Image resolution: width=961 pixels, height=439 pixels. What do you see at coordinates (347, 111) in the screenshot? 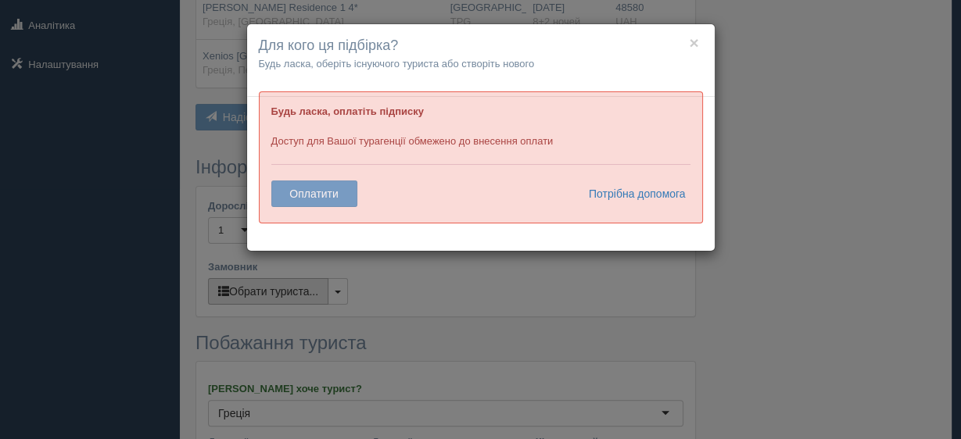
I see `b: Будь ласка, оплатіть підписку` at bounding box center [347, 111].